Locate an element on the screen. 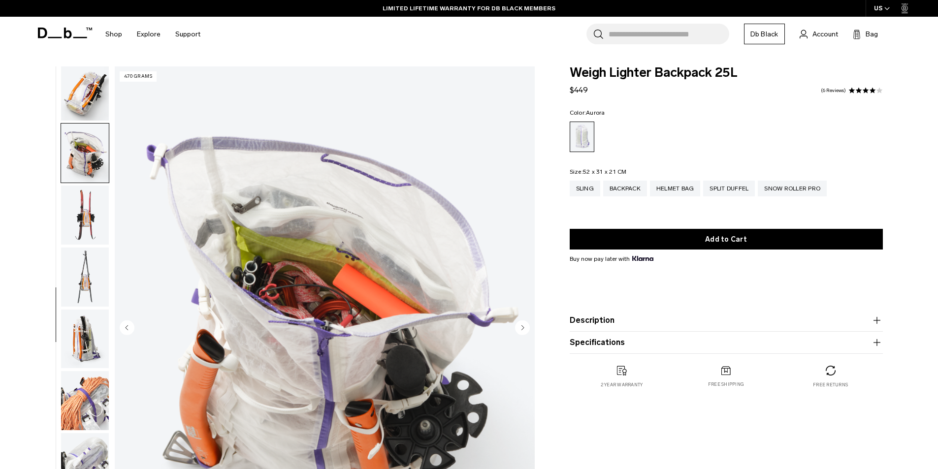 The height and width of the screenshot is (469, 938). a: Account is located at coordinates (819, 34).